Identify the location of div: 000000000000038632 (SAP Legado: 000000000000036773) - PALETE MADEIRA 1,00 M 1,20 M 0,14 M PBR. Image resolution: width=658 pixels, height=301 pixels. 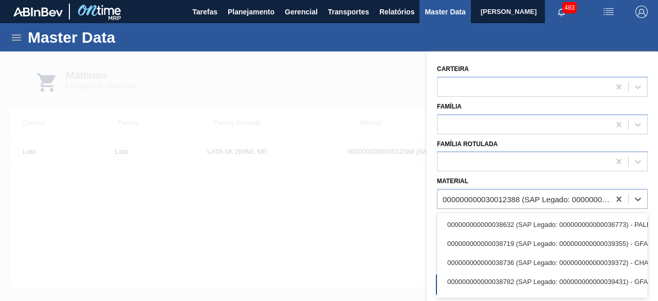
(542, 224).